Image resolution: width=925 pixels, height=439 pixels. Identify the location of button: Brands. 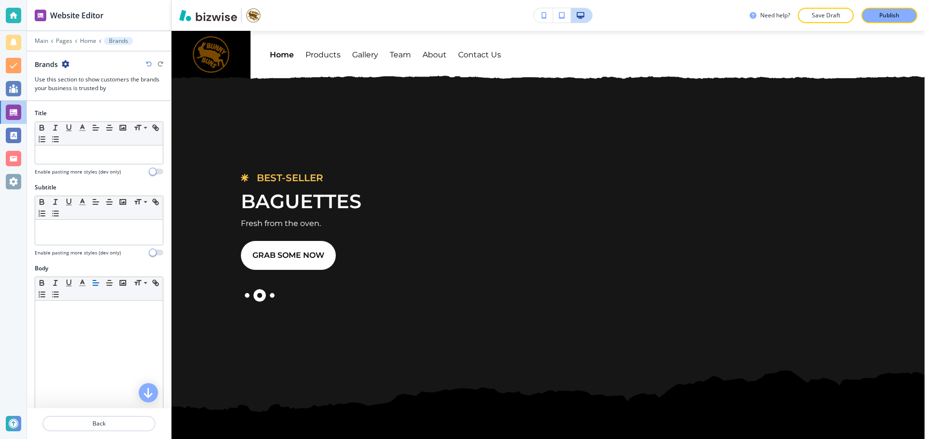
(118, 41).